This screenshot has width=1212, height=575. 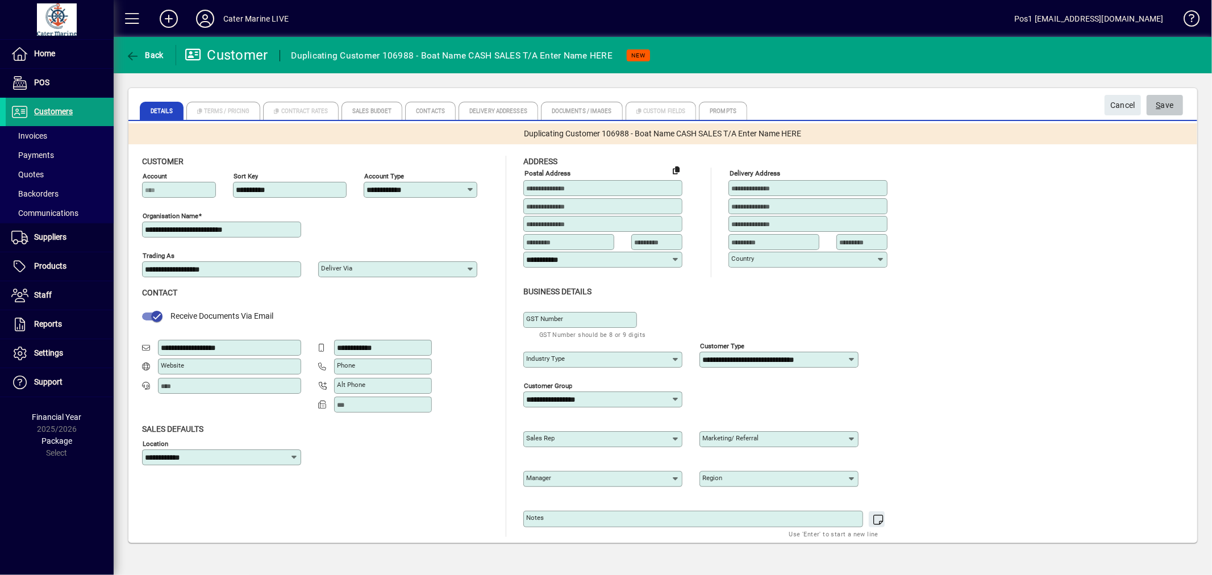 What do you see at coordinates (160, 293) in the screenshot?
I see `span: Contact` at bounding box center [160, 293].